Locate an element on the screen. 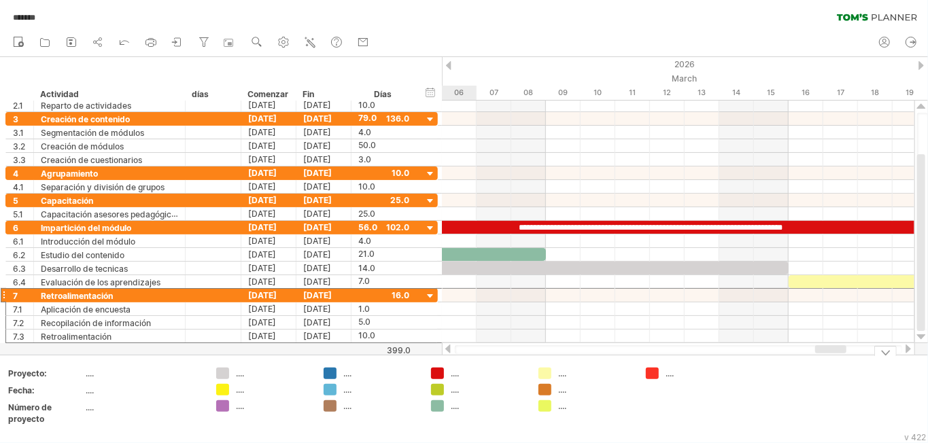  div: Saturday, 14 March 2026 is located at coordinates (737, 93).